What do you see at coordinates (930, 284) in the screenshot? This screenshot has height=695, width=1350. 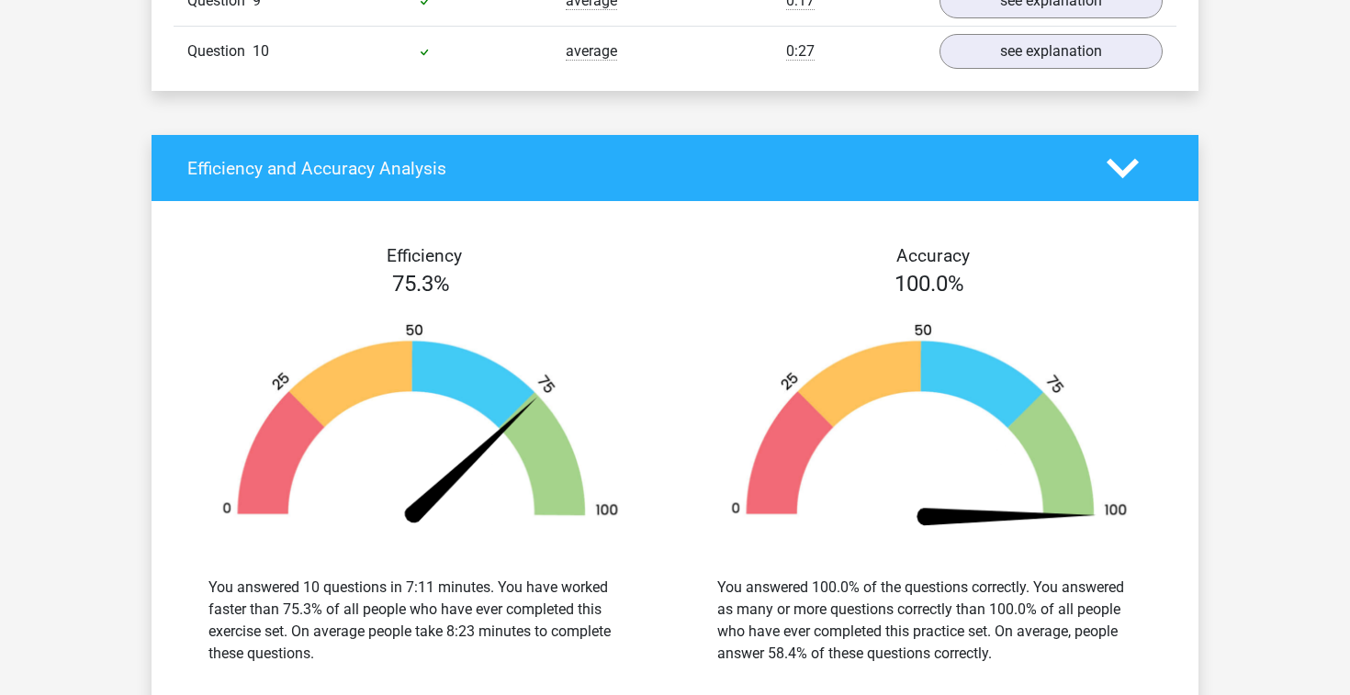 I see `span: 100.0%` at bounding box center [930, 284].